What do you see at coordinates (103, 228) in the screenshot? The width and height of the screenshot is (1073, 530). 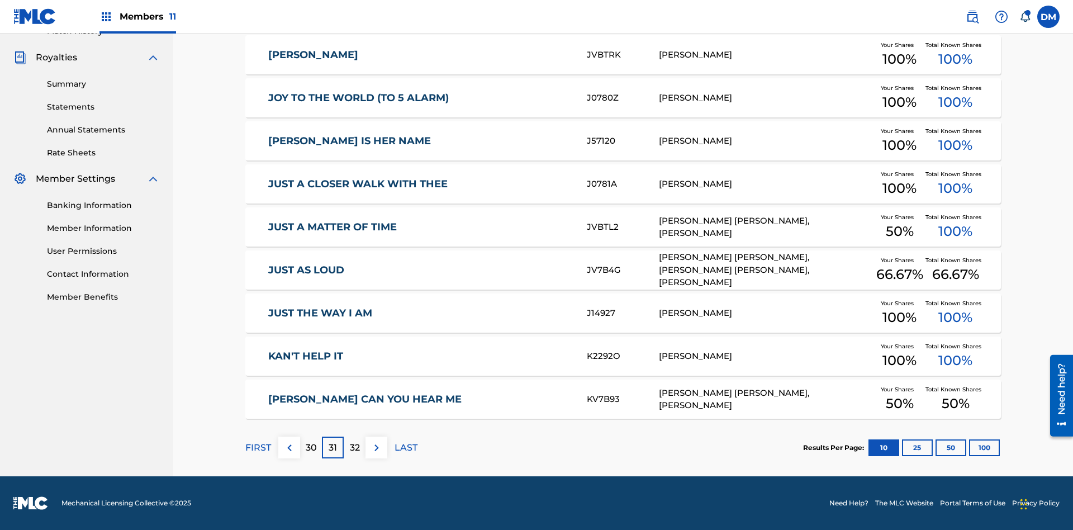 I see `a: Member Information` at bounding box center [103, 228].